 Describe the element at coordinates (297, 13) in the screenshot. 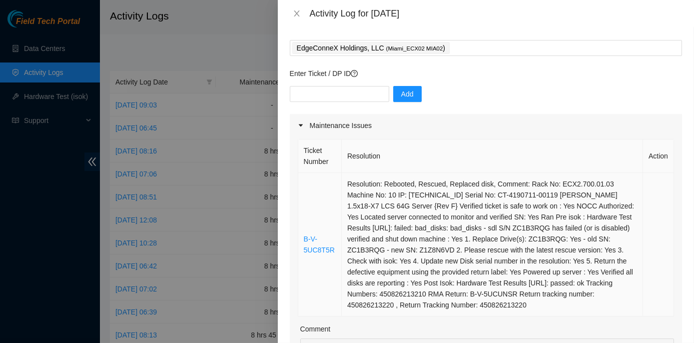

I see `span: close` at that location.